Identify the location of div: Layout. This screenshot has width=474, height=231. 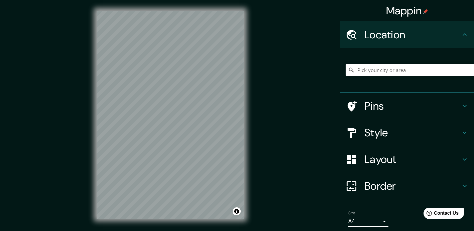
(407, 160).